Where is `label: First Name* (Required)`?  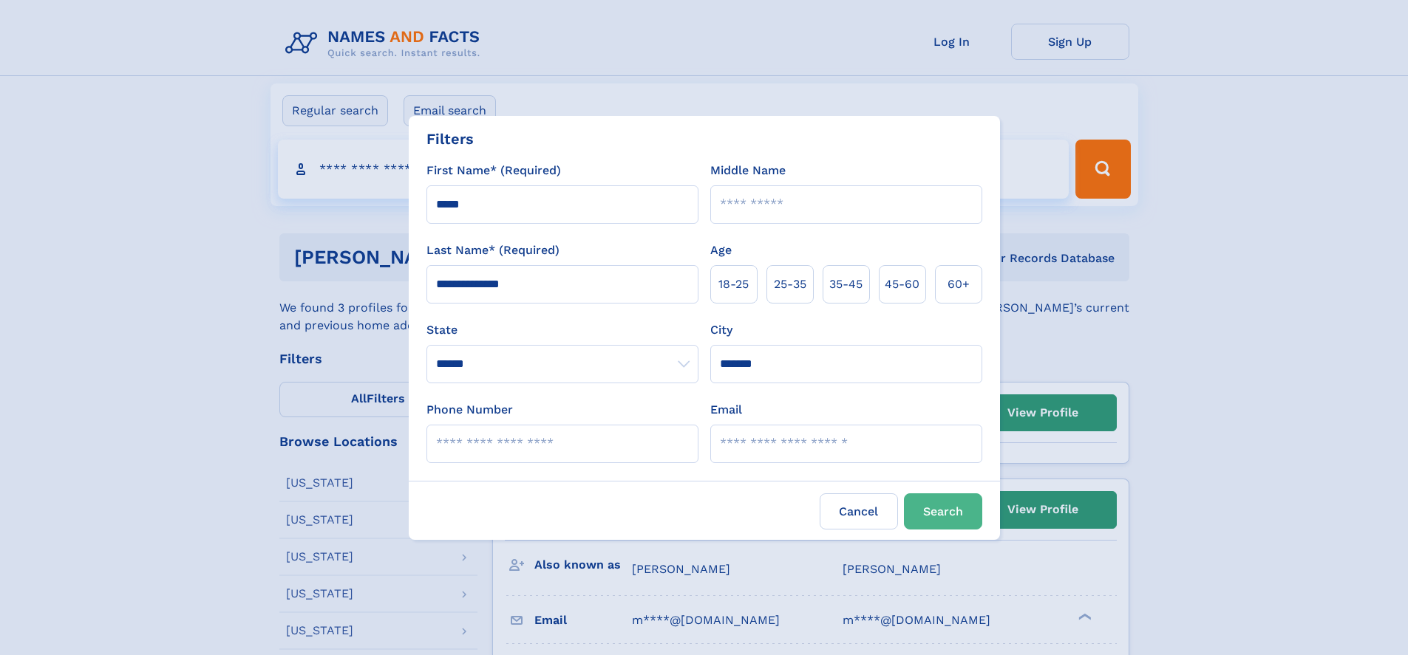 label: First Name* (Required) is located at coordinates (494, 171).